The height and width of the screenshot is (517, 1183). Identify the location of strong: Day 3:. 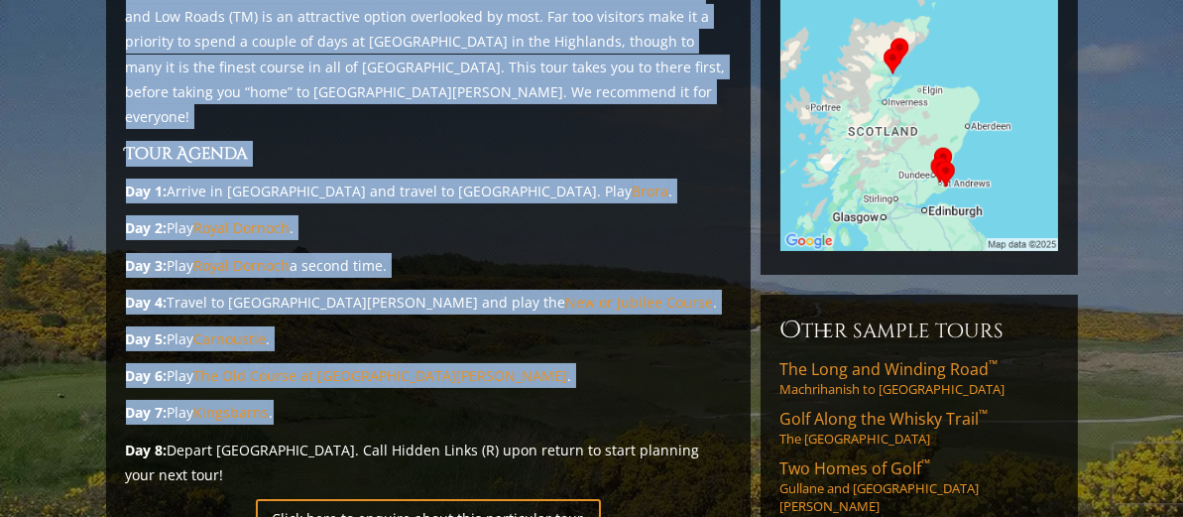
(147, 265).